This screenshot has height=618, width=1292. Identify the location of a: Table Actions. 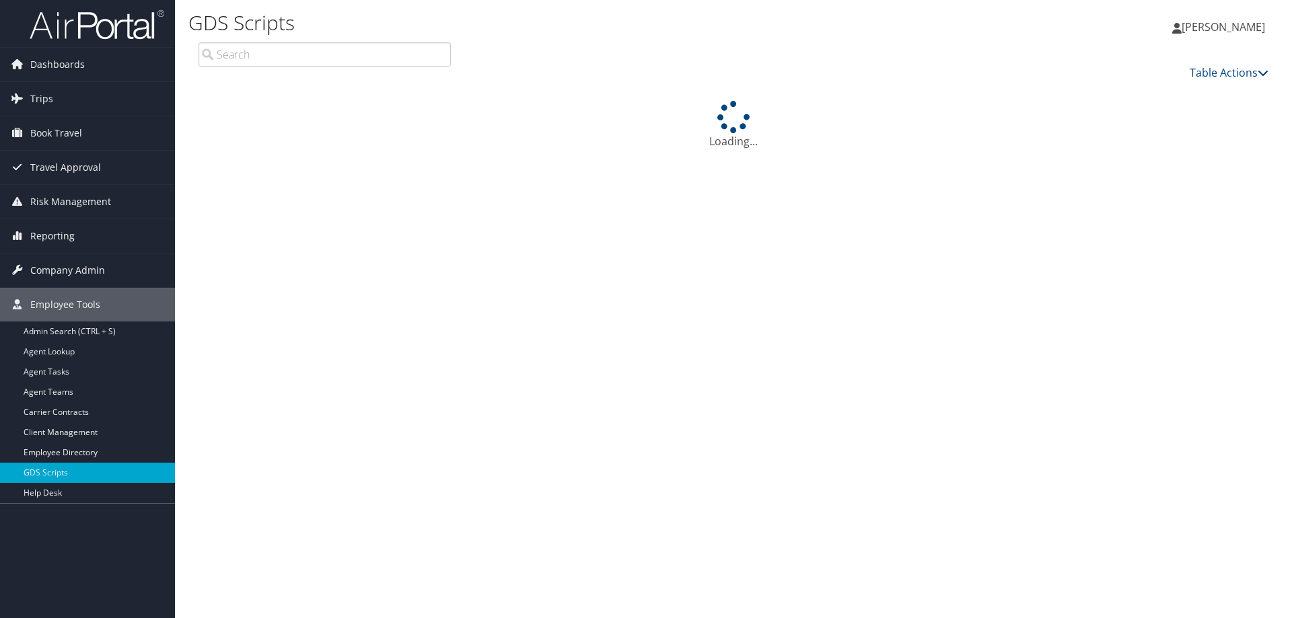
(1229, 73).